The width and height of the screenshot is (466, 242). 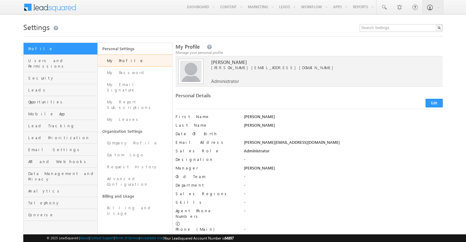 What do you see at coordinates (187, 47) in the screenshot?
I see `span: My Profile` at bounding box center [187, 47].